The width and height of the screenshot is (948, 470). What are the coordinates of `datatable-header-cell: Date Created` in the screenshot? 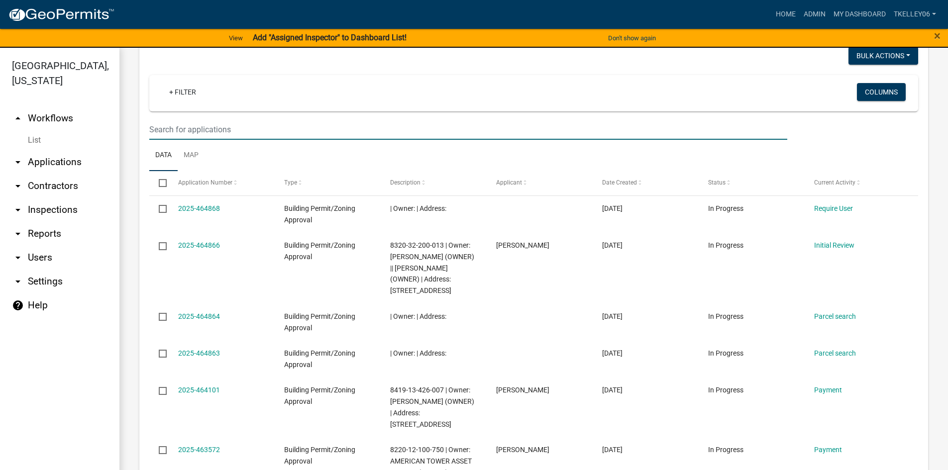 It's located at (646, 183).